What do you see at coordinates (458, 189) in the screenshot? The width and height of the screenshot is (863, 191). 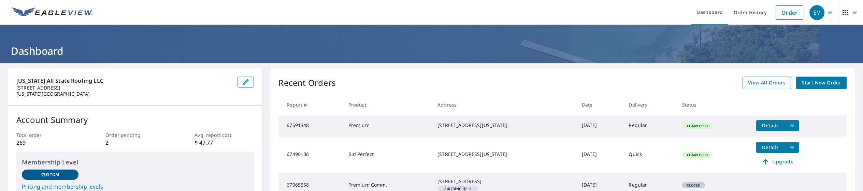 I see `span: 3` at bounding box center [458, 189].